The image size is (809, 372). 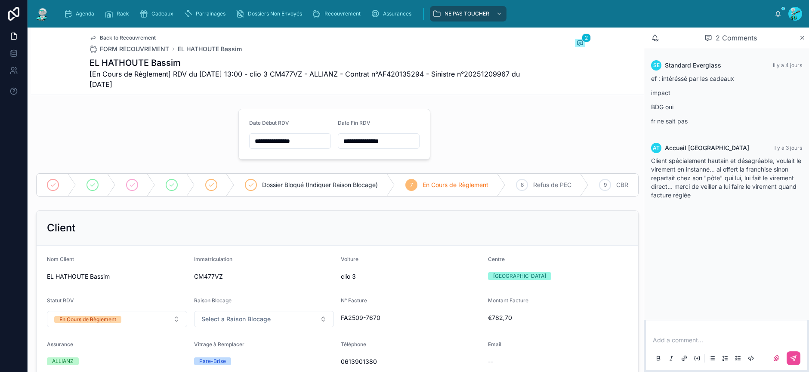 What do you see at coordinates (411, 362) in the screenshot?
I see `span: 0613901380` at bounding box center [411, 362].